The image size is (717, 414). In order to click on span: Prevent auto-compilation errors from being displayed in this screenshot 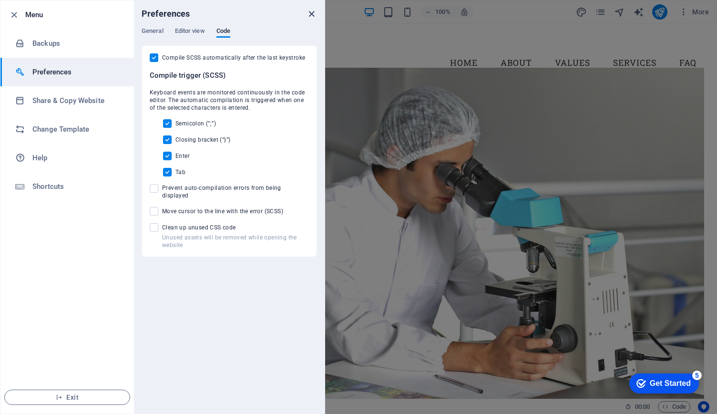, I will do `click(236, 192)`.